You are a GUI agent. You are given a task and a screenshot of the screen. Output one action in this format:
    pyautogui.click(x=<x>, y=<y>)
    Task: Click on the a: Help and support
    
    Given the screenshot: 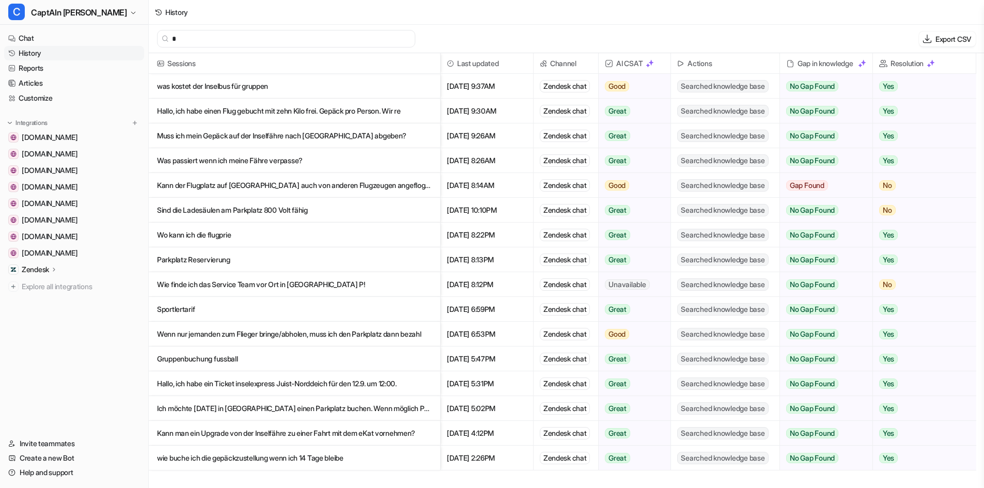 What is the action you would take?
    pyautogui.click(x=74, y=473)
    